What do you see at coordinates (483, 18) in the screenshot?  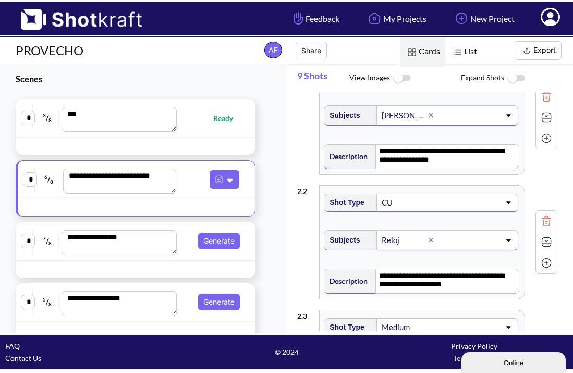 I see `a: New Project` at bounding box center [483, 18].